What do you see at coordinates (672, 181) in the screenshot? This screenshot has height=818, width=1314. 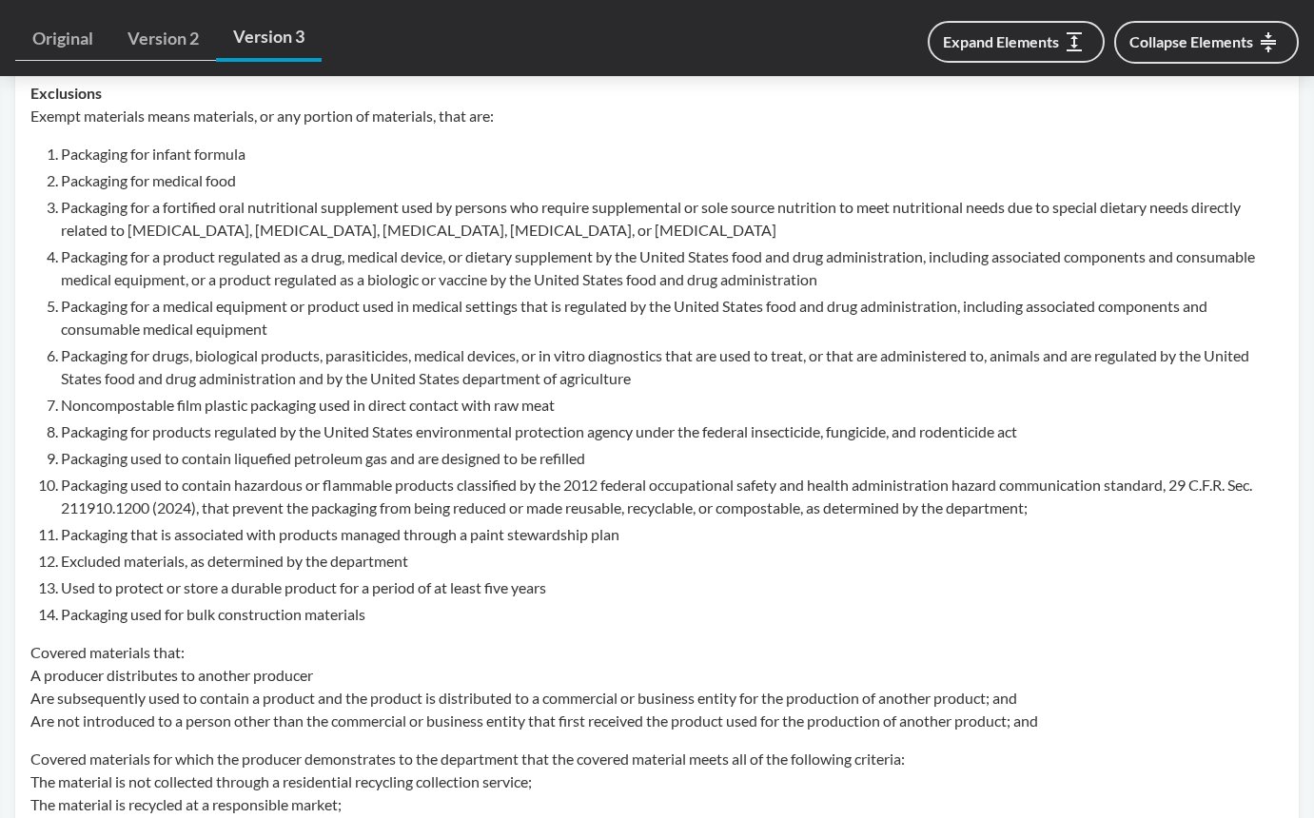 I see `li: Packaging for medical food` at bounding box center [672, 181].